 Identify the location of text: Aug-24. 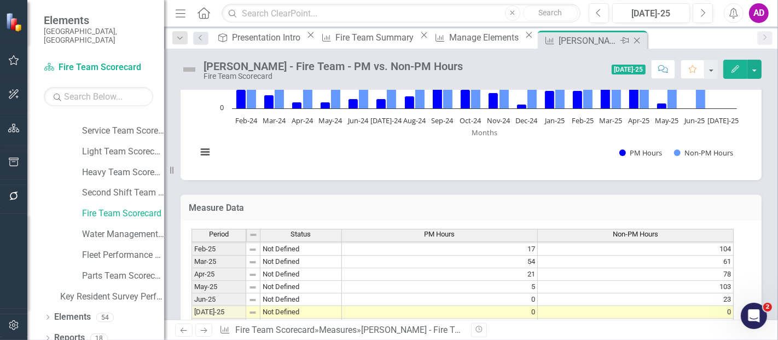
(415, 120).